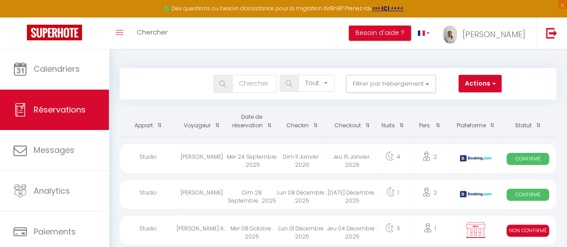 The height and width of the screenshot is (247, 567). I want to click on th: Sort by booking date, so click(252, 122).